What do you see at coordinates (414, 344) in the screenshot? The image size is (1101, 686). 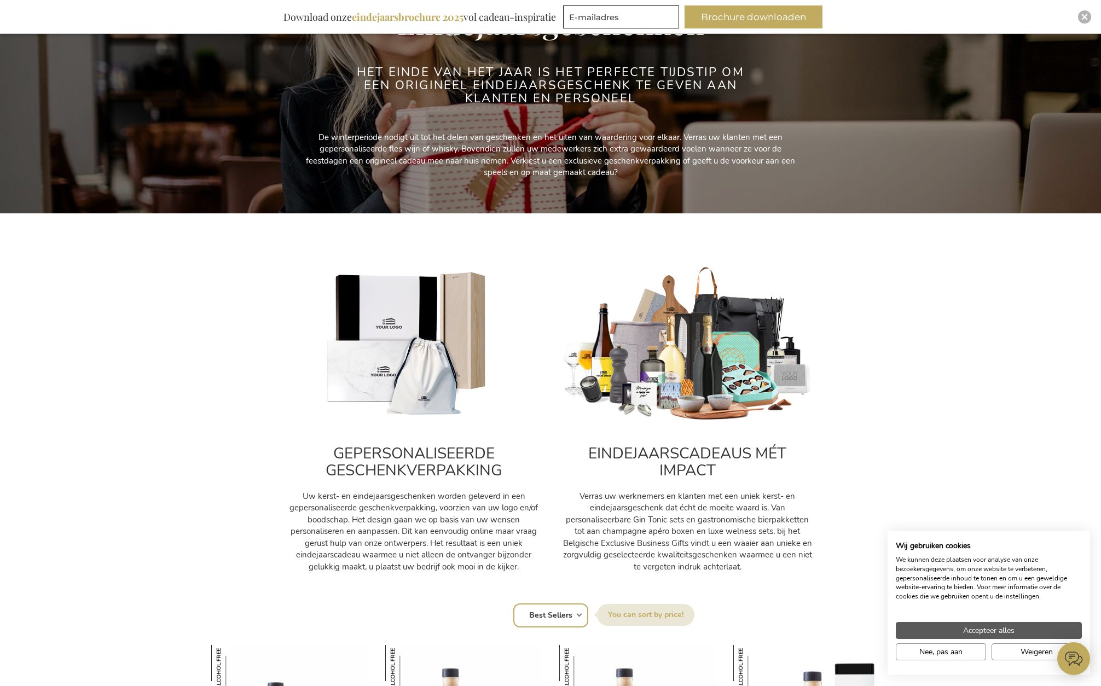 I see `img: Personalised_gifts` at bounding box center [414, 344].